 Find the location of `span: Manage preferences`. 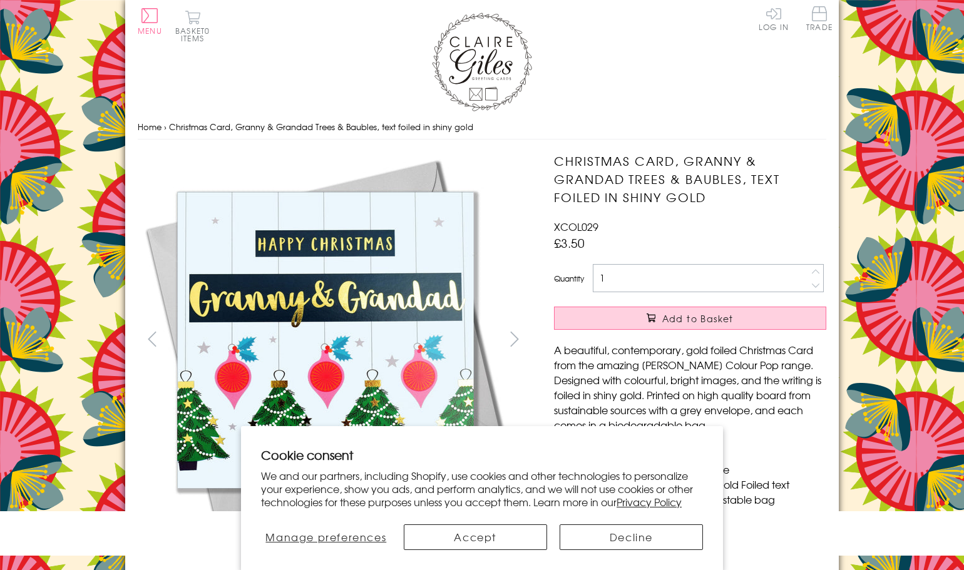

span: Manage preferences is located at coordinates (325, 537).